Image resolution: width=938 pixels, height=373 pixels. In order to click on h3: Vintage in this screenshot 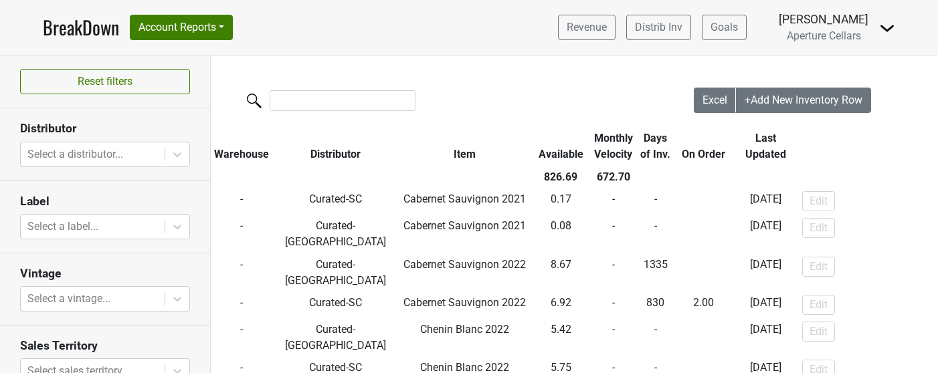, I will do `click(105, 274)`.